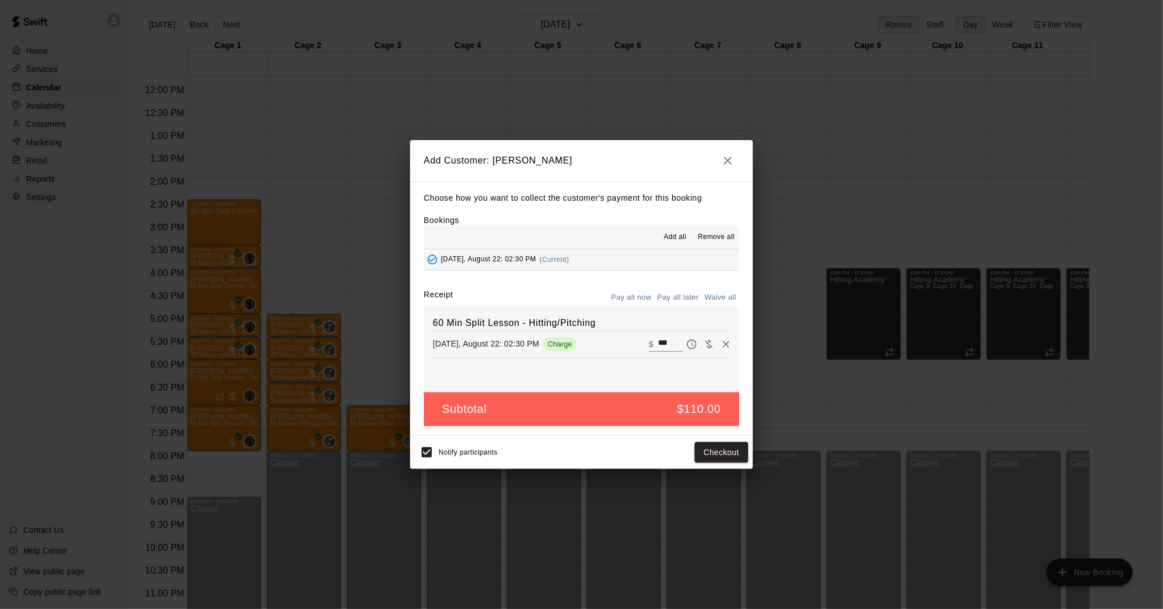  What do you see at coordinates (468, 452) in the screenshot?
I see `span: Notify participants` at bounding box center [468, 452].